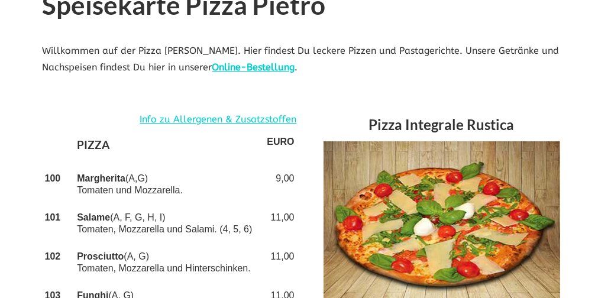  I want to click on strong: Margherita, so click(101, 178).